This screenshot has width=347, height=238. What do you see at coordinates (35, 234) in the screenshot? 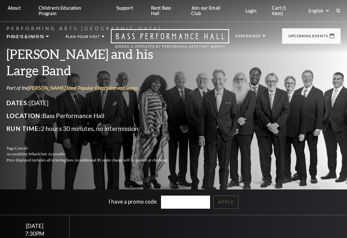
I see `div: 7:30PM` at bounding box center [35, 234].